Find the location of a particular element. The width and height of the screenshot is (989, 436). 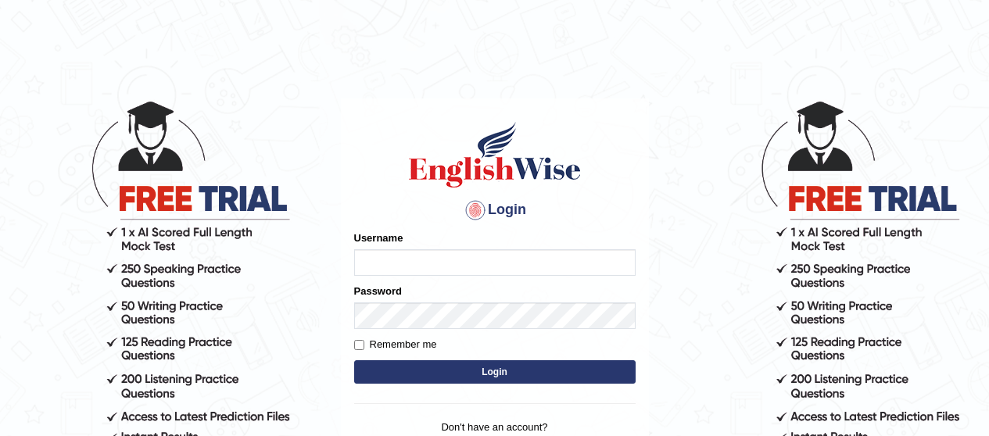

h4: Login is located at coordinates (495, 210).